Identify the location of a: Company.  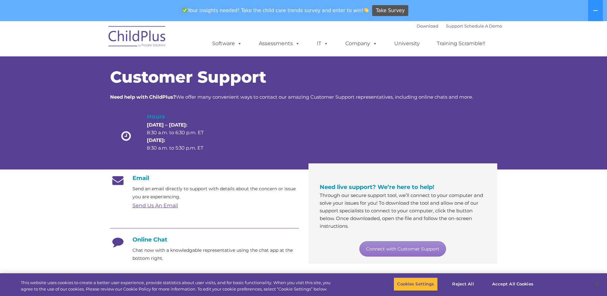
(361, 44).